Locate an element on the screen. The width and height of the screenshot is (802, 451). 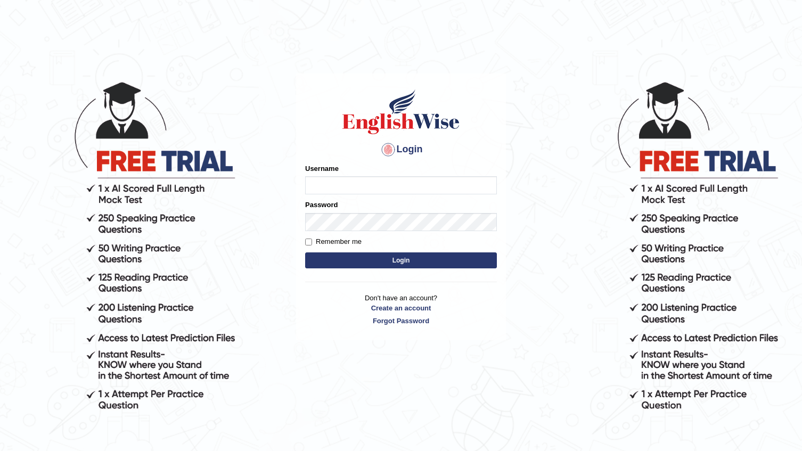
p: Don't have an account? is located at coordinates (401, 309).